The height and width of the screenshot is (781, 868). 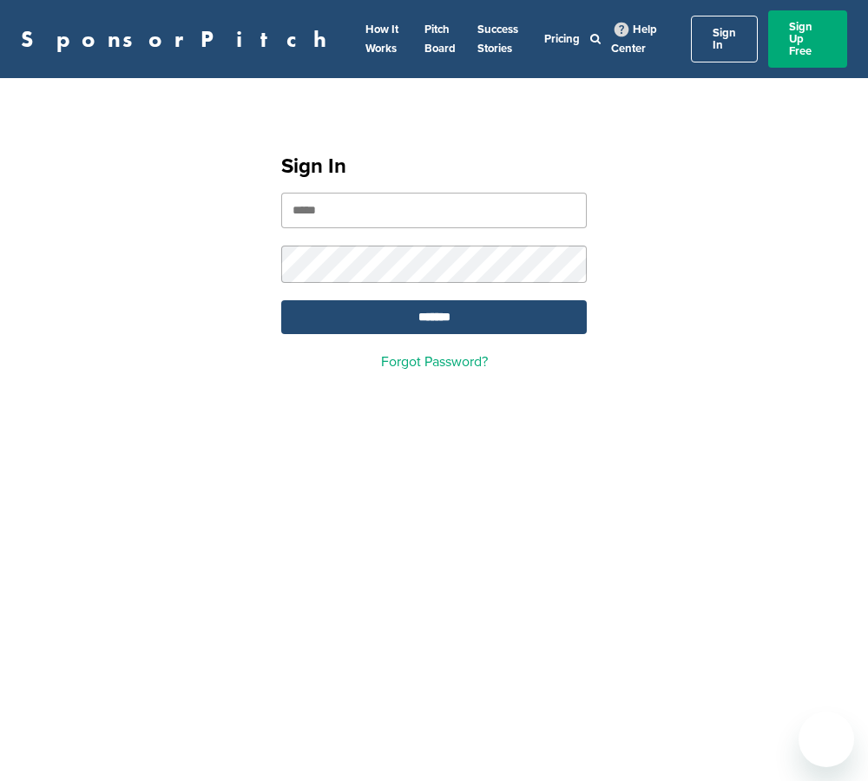 I want to click on a: How It Works, so click(x=382, y=39).